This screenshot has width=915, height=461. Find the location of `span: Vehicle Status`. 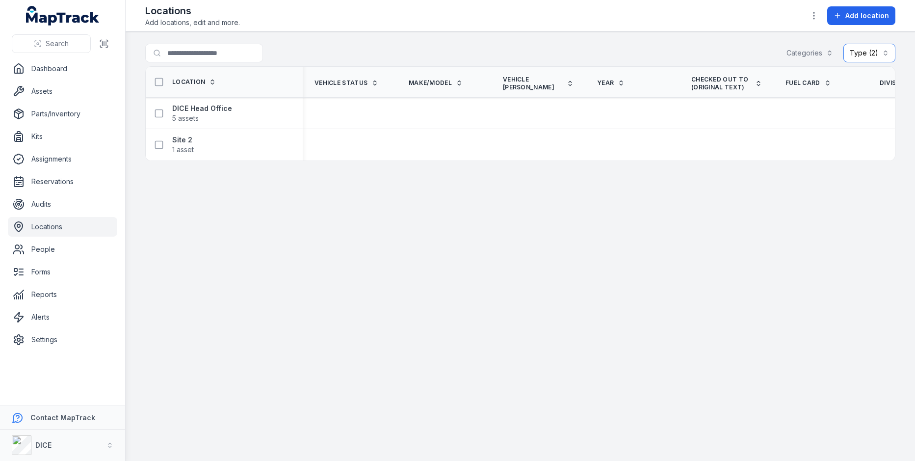

span: Vehicle Status is located at coordinates (341, 83).